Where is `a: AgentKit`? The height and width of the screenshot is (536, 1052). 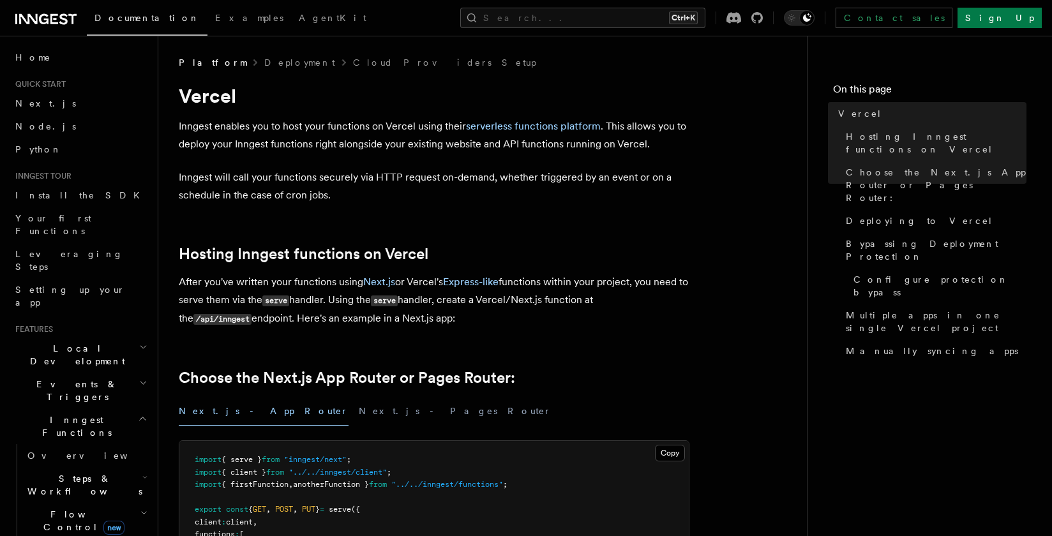 a: AgentKit is located at coordinates (332, 19).